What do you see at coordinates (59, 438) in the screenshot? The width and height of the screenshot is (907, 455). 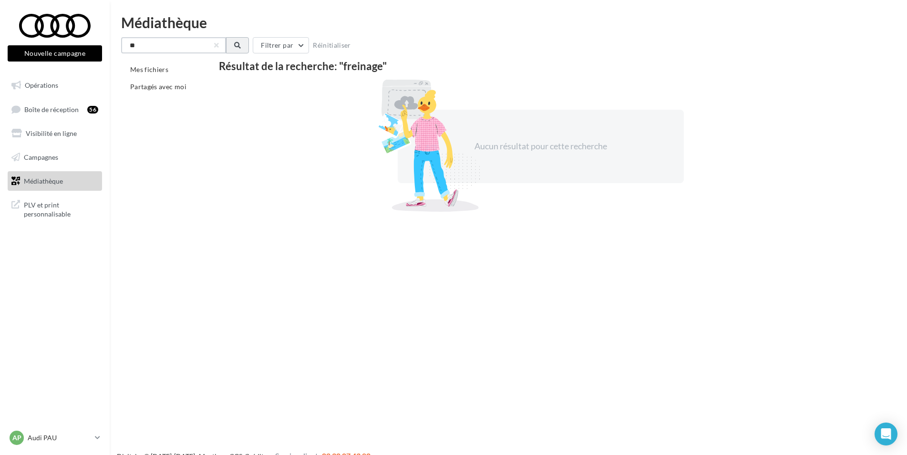 I see `p: Audi PAU` at bounding box center [59, 438].